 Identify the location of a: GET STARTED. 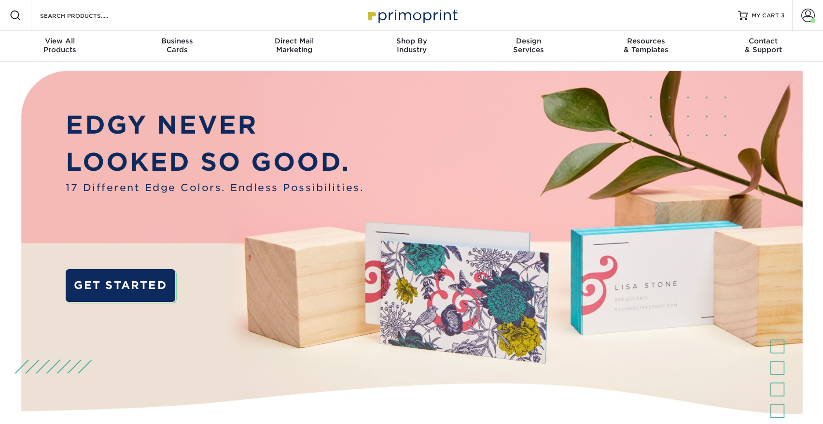
(120, 285).